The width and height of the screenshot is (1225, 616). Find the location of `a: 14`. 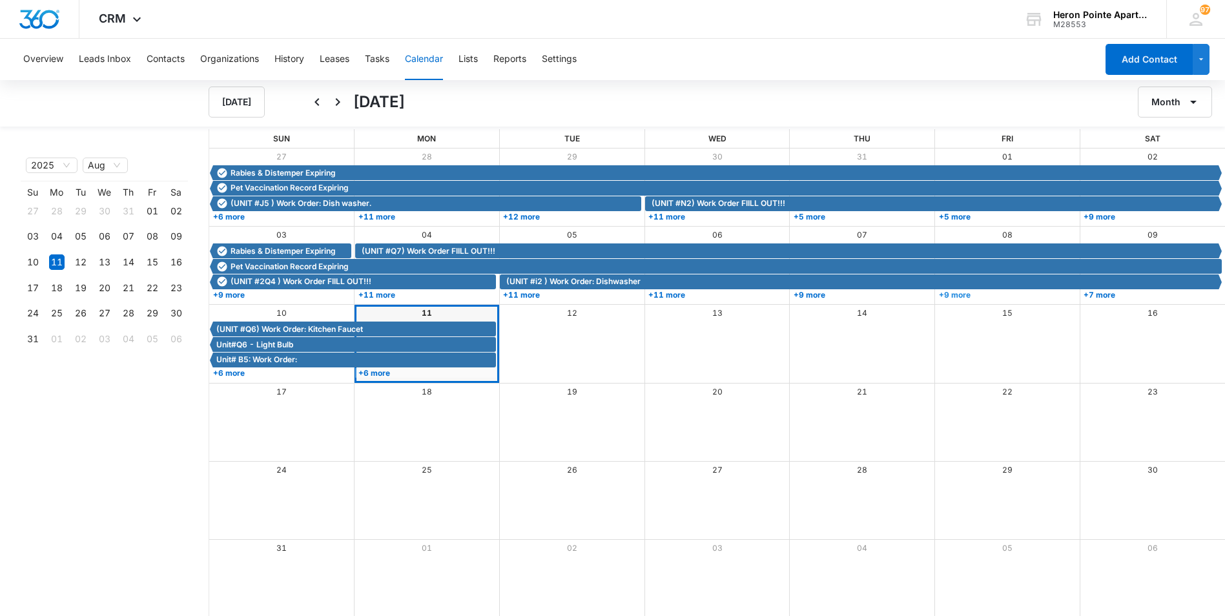

a: 14 is located at coordinates (862, 313).